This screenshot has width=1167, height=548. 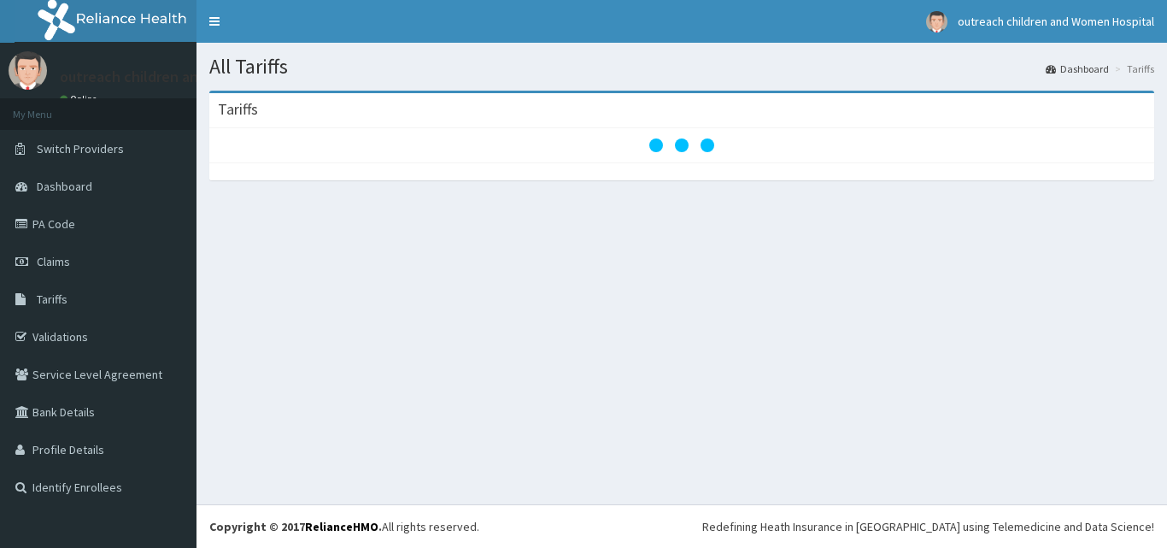 What do you see at coordinates (682, 526) in the screenshot?
I see `footer: All rights reserved.` at bounding box center [682, 526].